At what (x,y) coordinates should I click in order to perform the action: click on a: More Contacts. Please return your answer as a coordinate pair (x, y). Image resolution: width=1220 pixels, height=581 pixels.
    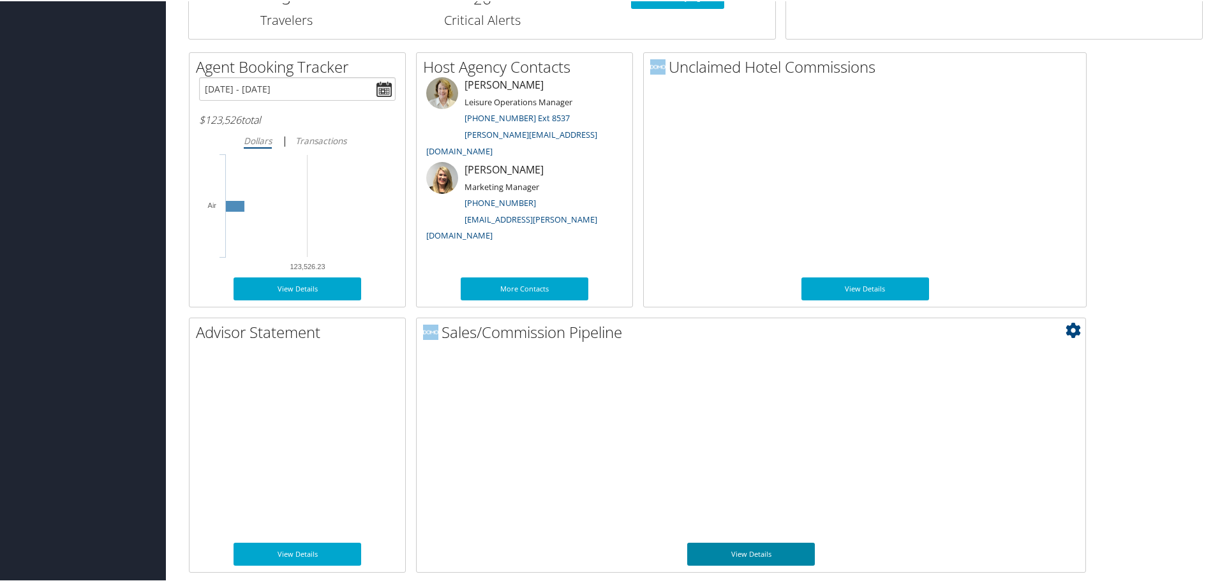
    Looking at the image, I should click on (525, 288).